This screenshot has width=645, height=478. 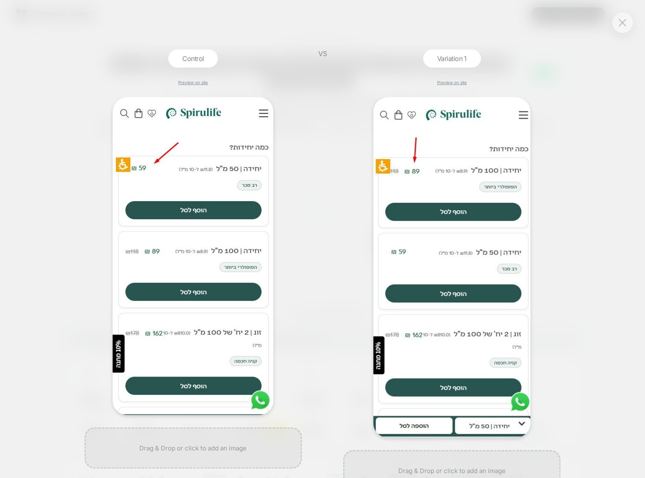 I want to click on div: Control, so click(x=193, y=59).